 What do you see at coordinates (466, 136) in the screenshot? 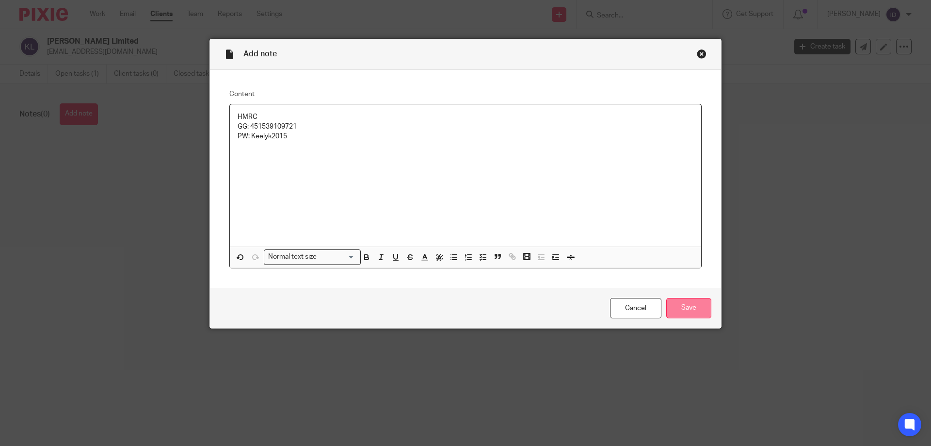
I see `p: PW: Keelyk2015` at bounding box center [466, 136].